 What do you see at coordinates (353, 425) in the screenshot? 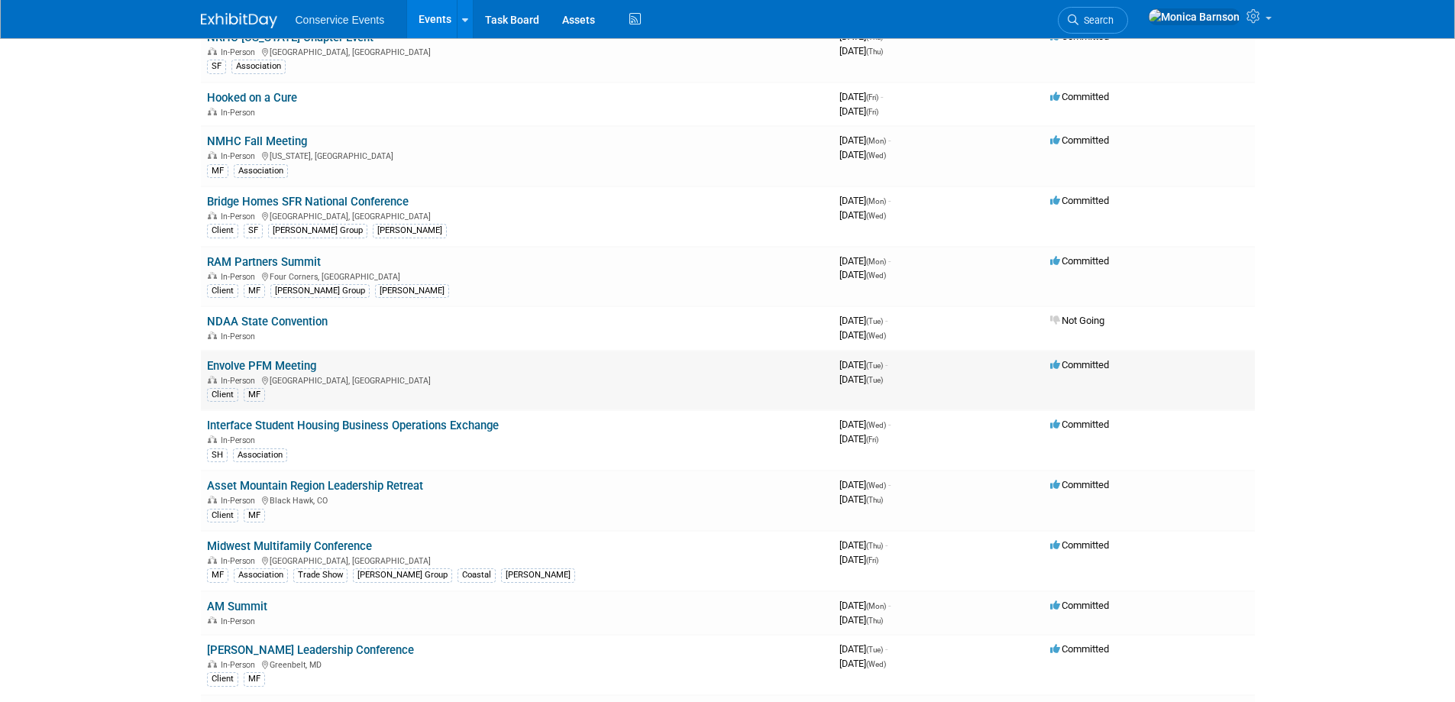
I see `a: Interface Student Housing Business Operations Exchange` at bounding box center [353, 425].